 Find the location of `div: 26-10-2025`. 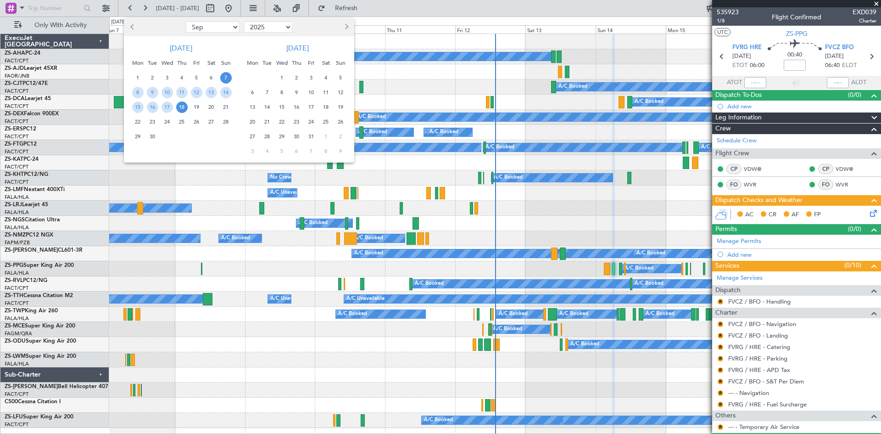

div: 26-10-2025 is located at coordinates (341, 122).